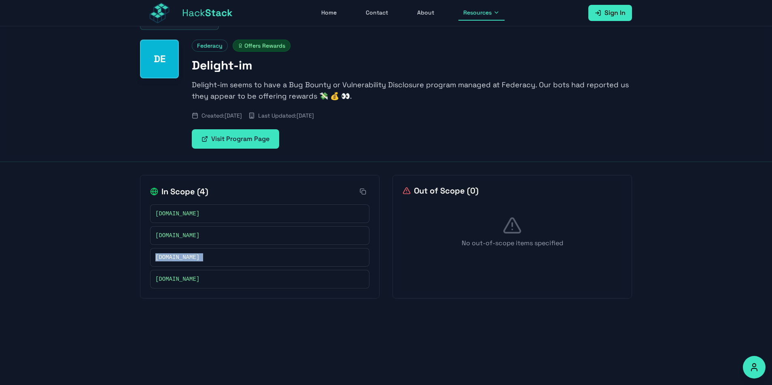 This screenshot has width=772, height=385. Describe the element at coordinates (329, 13) in the screenshot. I see `a: Home` at that location.